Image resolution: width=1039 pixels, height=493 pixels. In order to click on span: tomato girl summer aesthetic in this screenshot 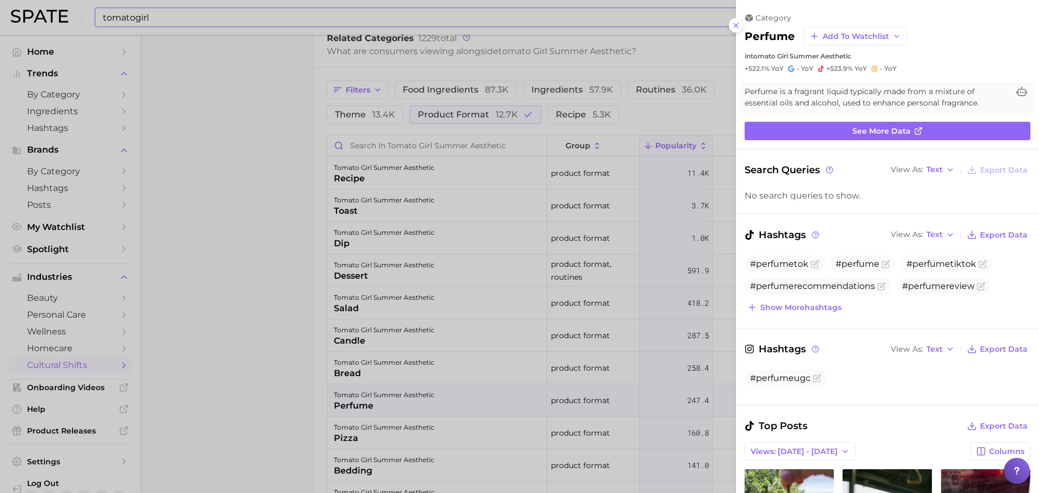, I will do `click(801, 56)`.